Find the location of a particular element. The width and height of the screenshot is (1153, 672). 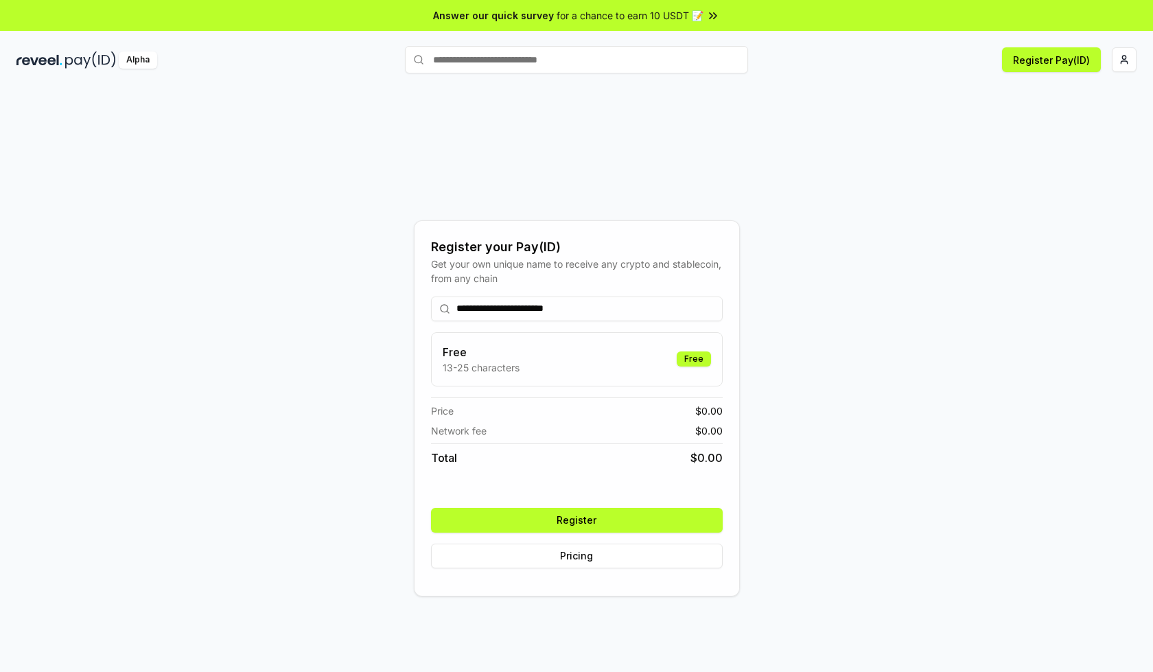

div: Alpha is located at coordinates (138, 60).